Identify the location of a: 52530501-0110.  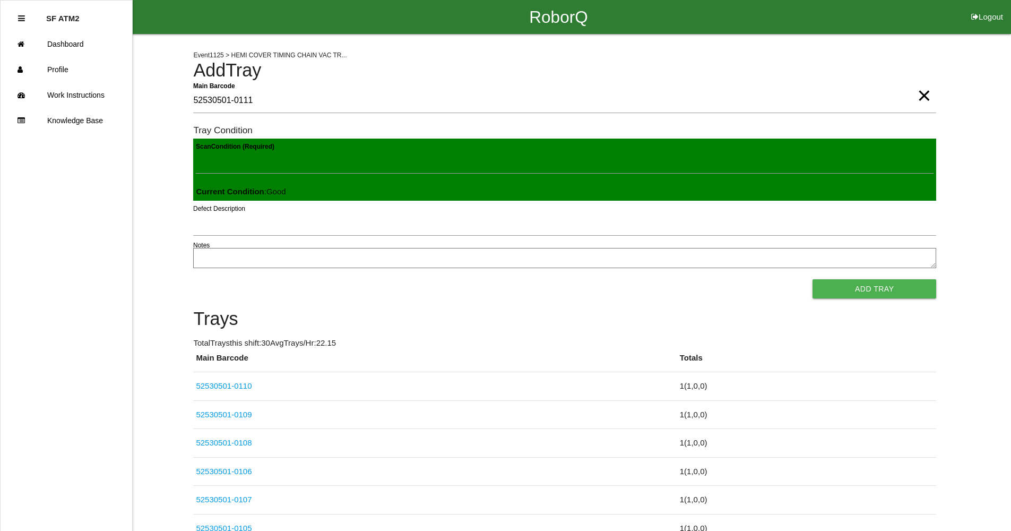
(223, 385).